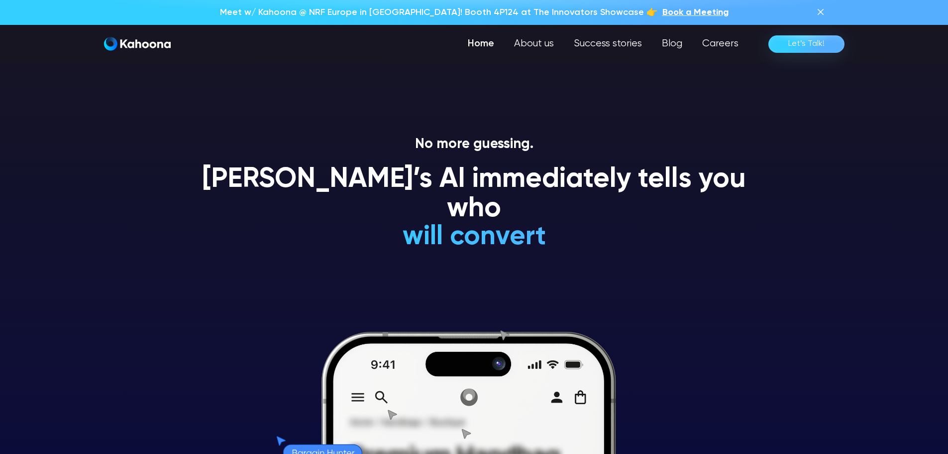 Image resolution: width=948 pixels, height=454 pixels. What do you see at coordinates (695, 12) in the screenshot?
I see `span: Book a Meeting` at bounding box center [695, 12].